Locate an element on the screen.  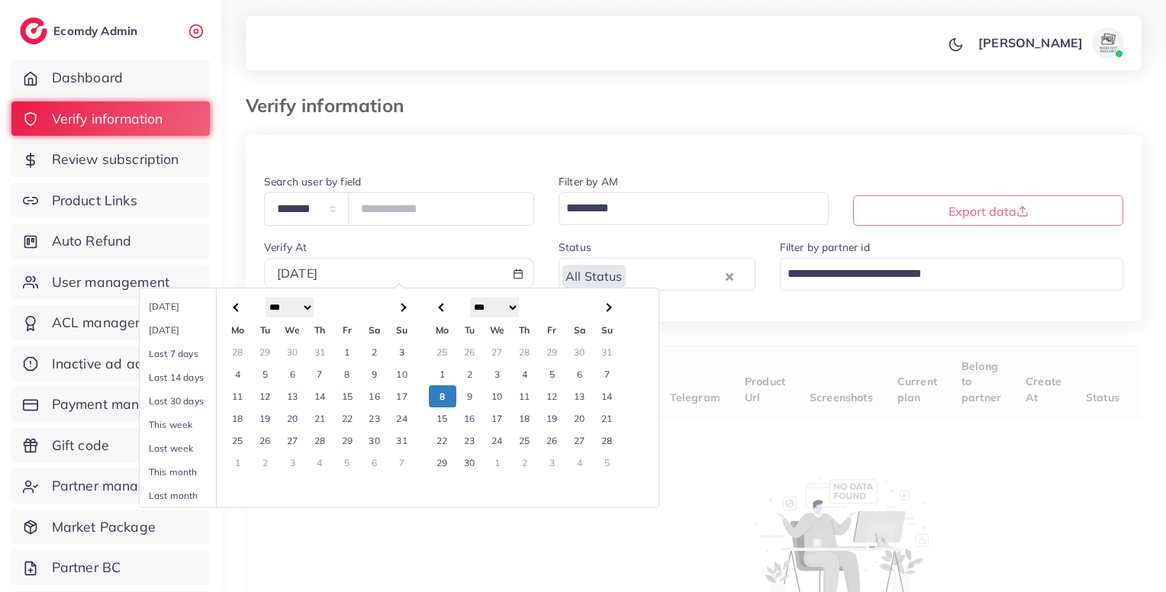
span: Verify information is located at coordinates (108, 119).